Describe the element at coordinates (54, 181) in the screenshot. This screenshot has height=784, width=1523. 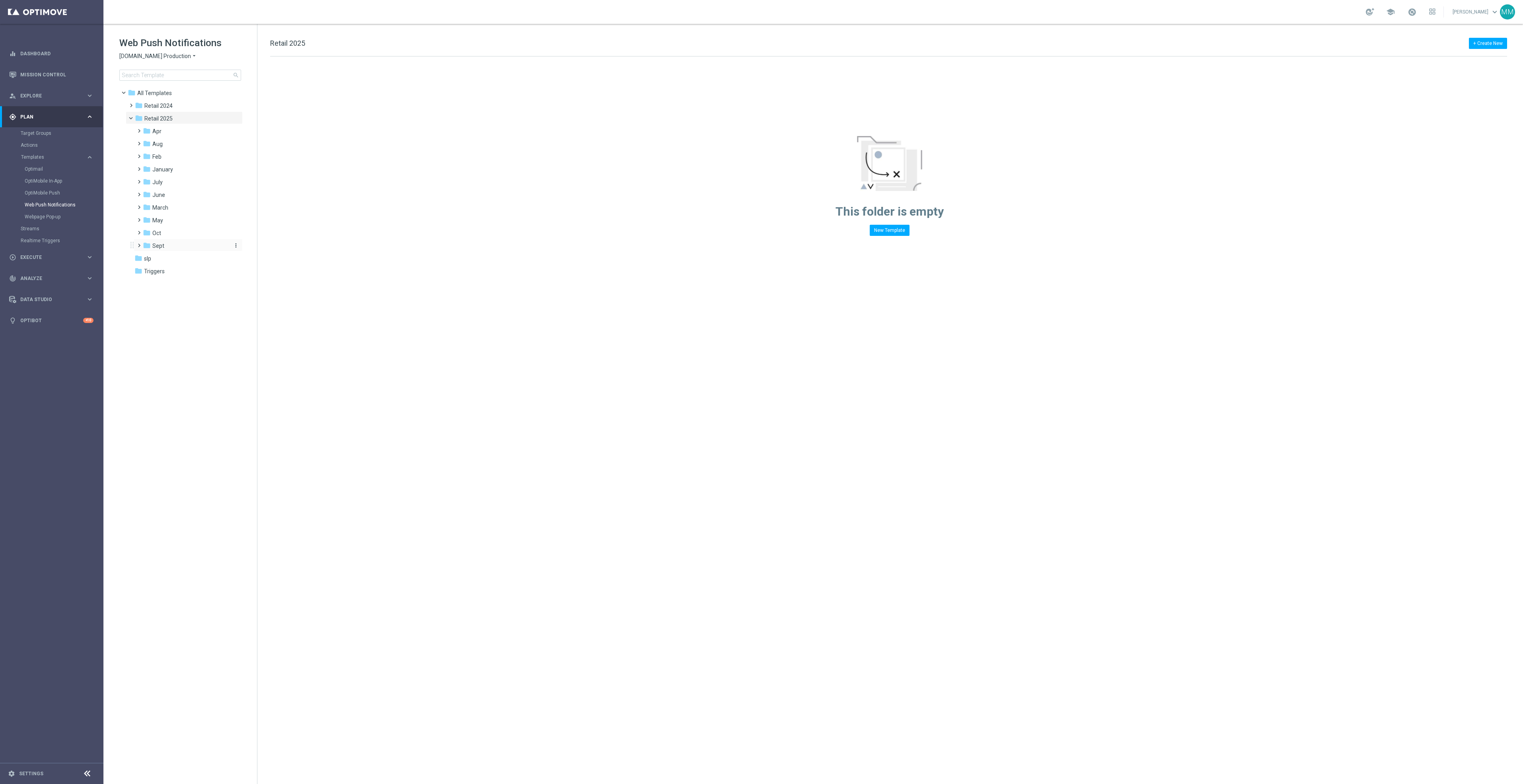
I see `a: OptiMobile In-App` at that location.